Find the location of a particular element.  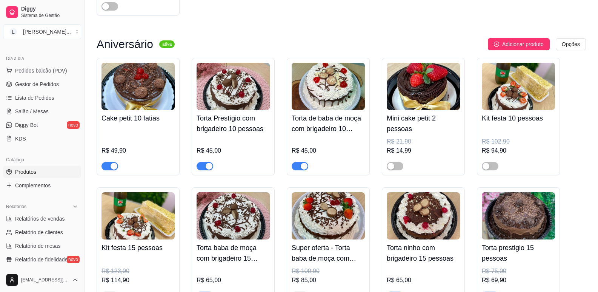

span: Produtos is located at coordinates (26, 172).